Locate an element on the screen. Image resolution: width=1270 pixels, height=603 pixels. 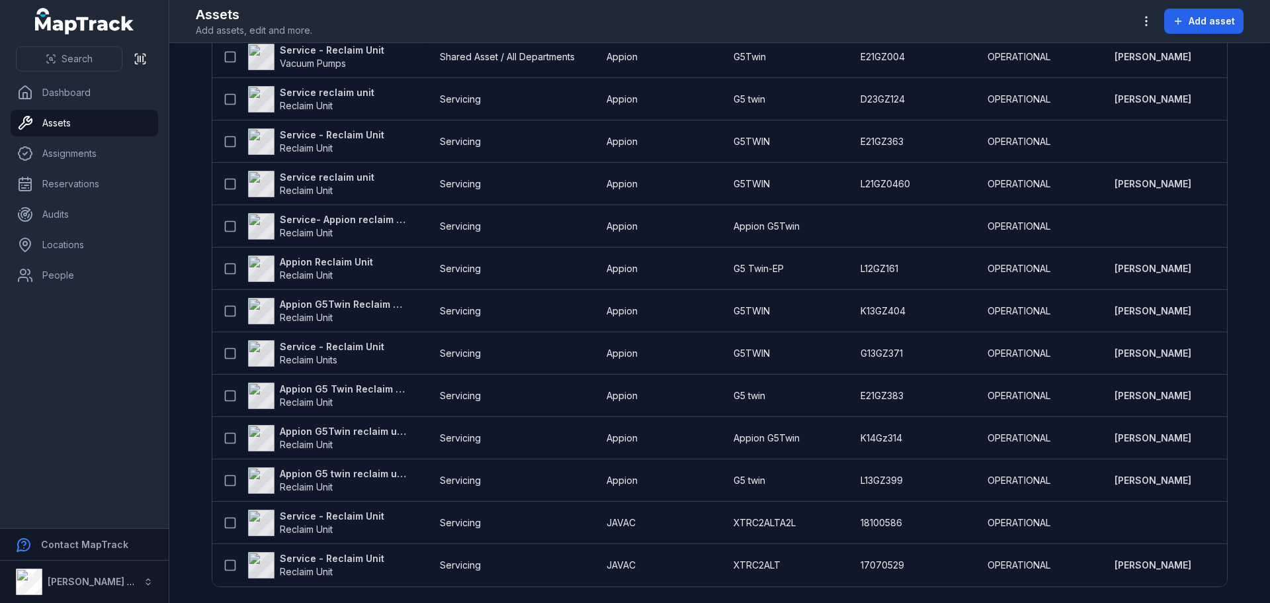
button: Add asset is located at coordinates (1204, 21).